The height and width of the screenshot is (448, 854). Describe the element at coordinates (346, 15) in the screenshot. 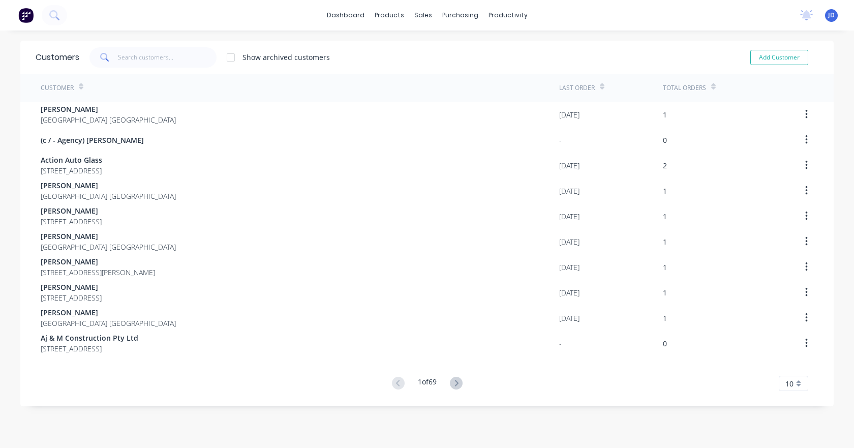

I see `a: dashboard` at that location.